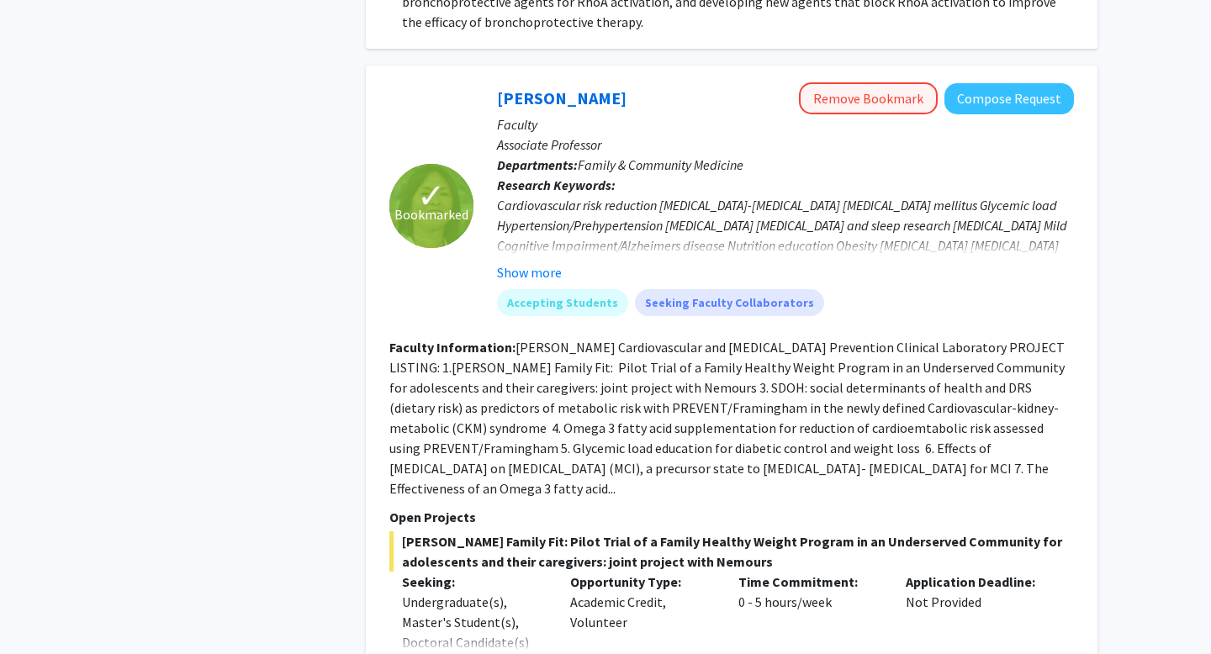 This screenshot has height=654, width=1211. Describe the element at coordinates (453, 347) in the screenshot. I see `b: Faculty Information:` at that location.